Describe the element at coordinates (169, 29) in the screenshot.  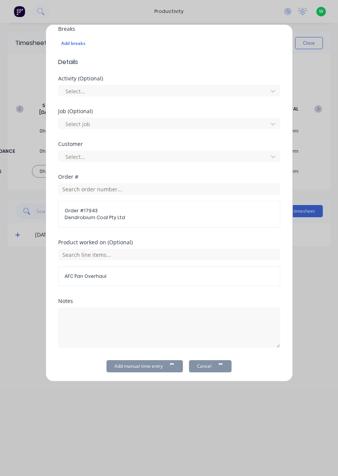
I see `div: Breaks` at that location.